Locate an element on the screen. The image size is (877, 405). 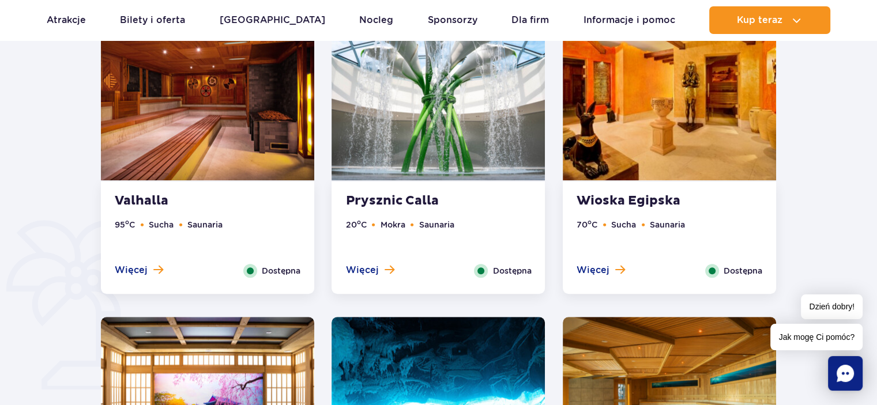
strong: Valhalla is located at coordinates (184, 201).